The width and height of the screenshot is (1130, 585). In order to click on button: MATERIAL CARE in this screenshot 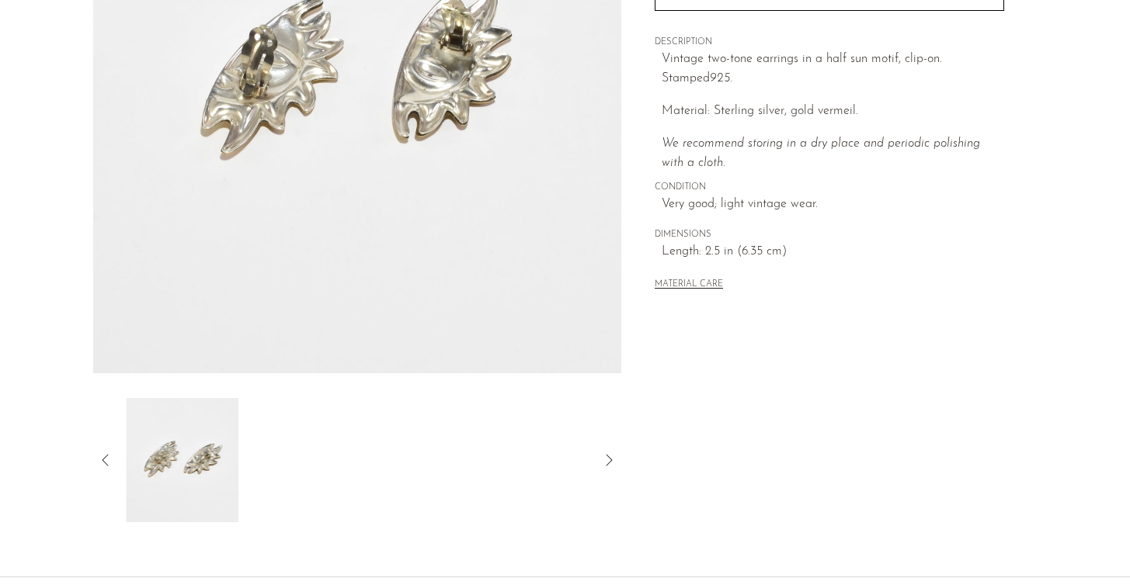, I will do `click(689, 285)`.